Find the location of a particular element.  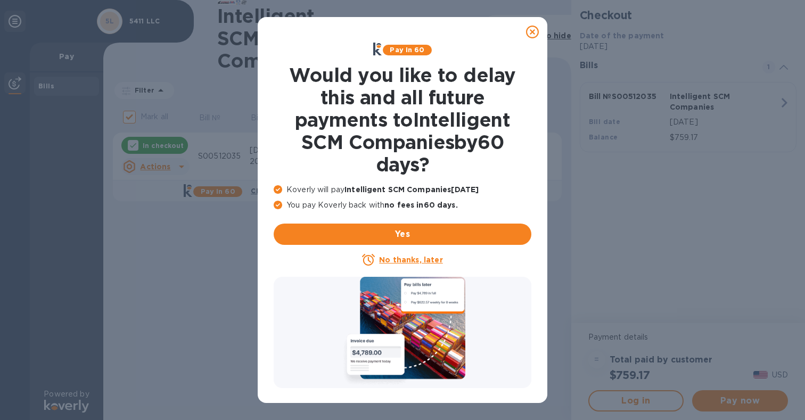

b: no fees in 60 days . is located at coordinates (421, 205).